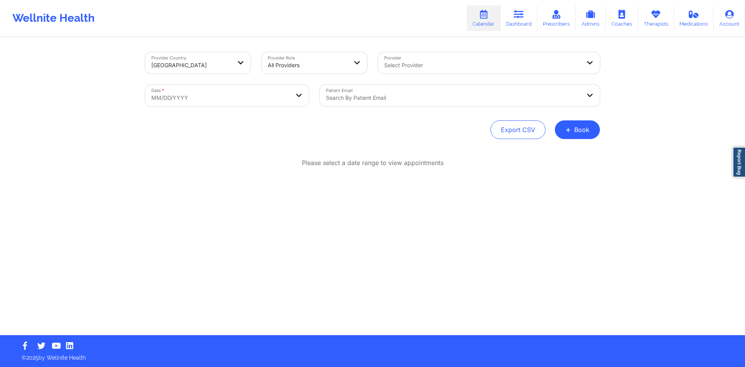 The image size is (745, 367). Describe the element at coordinates (519, 18) in the screenshot. I see `a: Dashboard` at that location.